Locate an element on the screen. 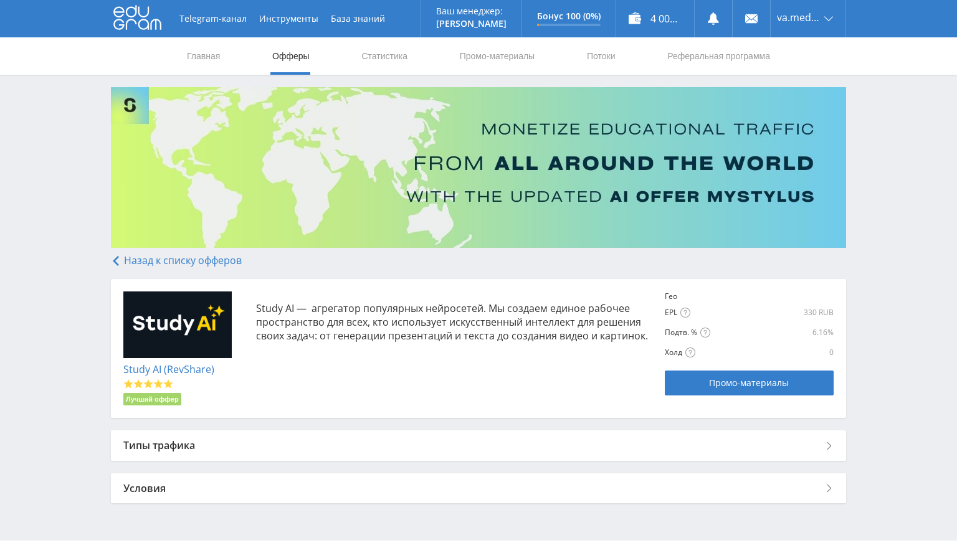  p: Бонус 100 (0%) is located at coordinates (569, 16).